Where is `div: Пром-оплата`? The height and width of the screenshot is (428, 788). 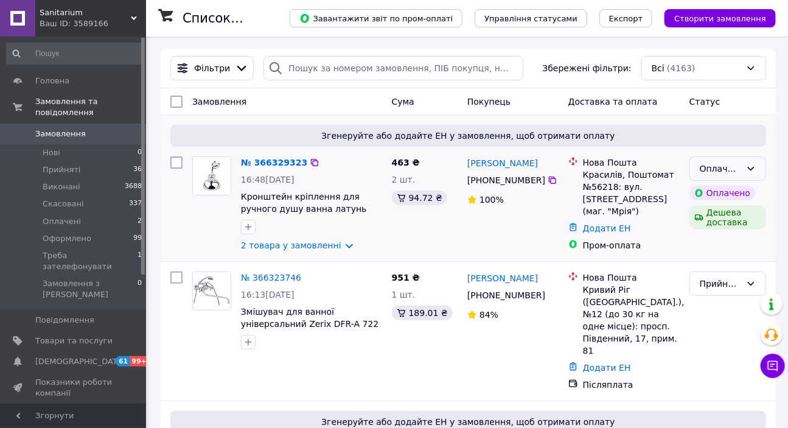 div: Пром-оплата is located at coordinates (631, 245).